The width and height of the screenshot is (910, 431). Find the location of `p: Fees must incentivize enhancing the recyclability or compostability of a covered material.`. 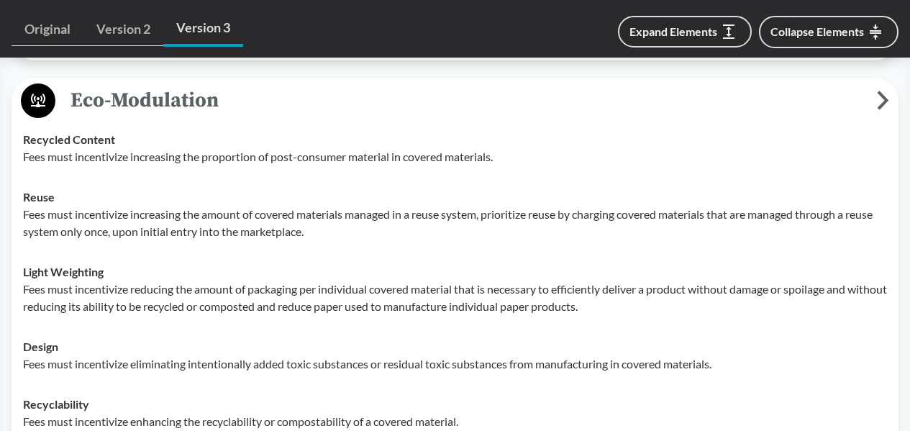

p: Fees must incentivize enhancing the recyclability or compostability of a covered material. is located at coordinates (454, 421).